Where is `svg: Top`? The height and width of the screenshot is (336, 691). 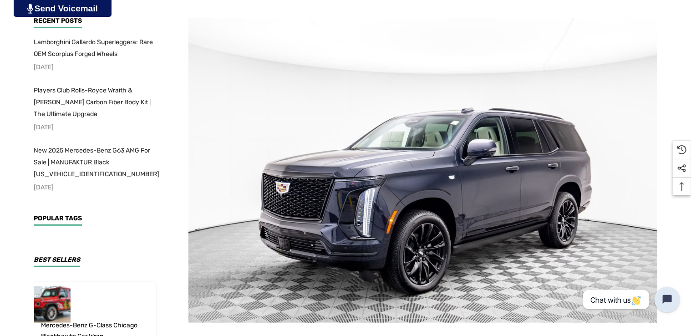
svg: Top is located at coordinates (682, 187).